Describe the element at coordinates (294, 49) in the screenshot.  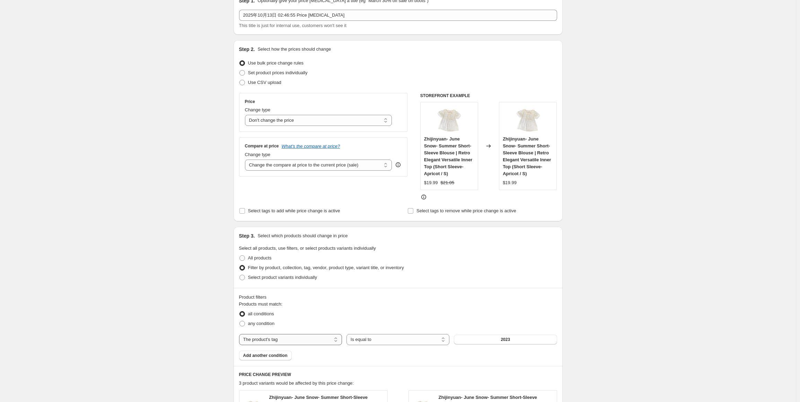
I see `p: Select how the prices should change` at that location.